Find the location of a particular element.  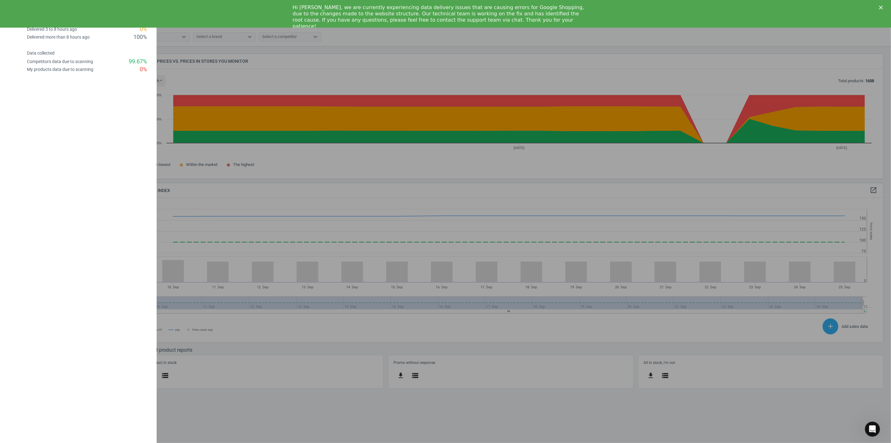

div: 100 % is located at coordinates (140, 37).